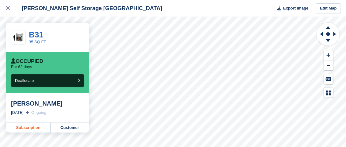  What do you see at coordinates (328, 8) in the screenshot?
I see `a: Edit Map` at bounding box center [328, 8].